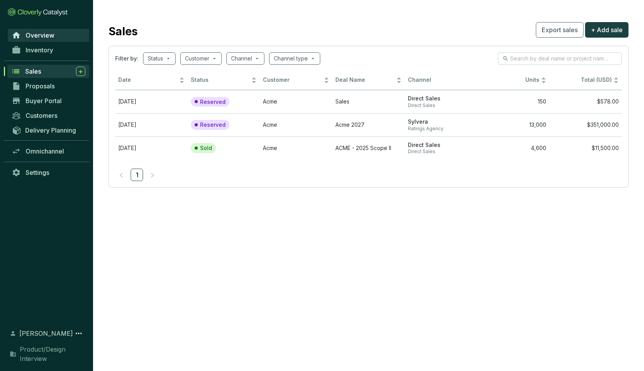 The image size is (644, 371). What do you see at coordinates (48, 151) in the screenshot?
I see `a: Omnichannel` at bounding box center [48, 151].